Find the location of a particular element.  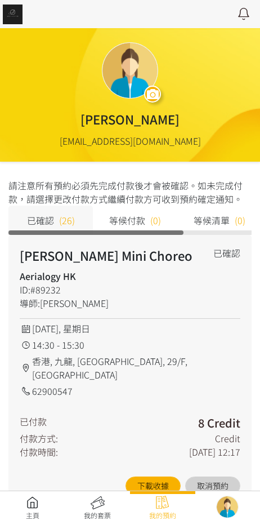

div: ID:#89232 is located at coordinates (108, 289).